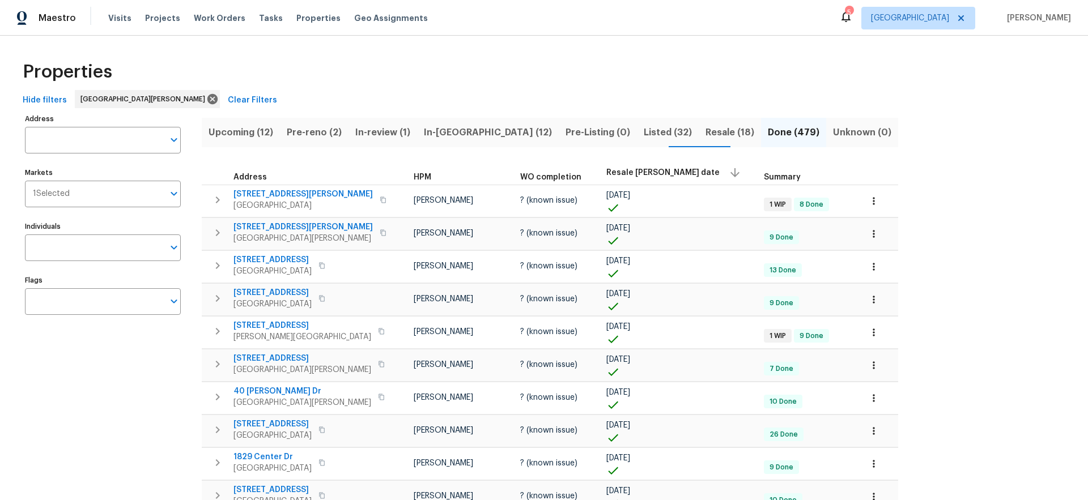 The width and height of the screenshot is (1088, 500). I want to click on span: Clear Filters, so click(252, 100).